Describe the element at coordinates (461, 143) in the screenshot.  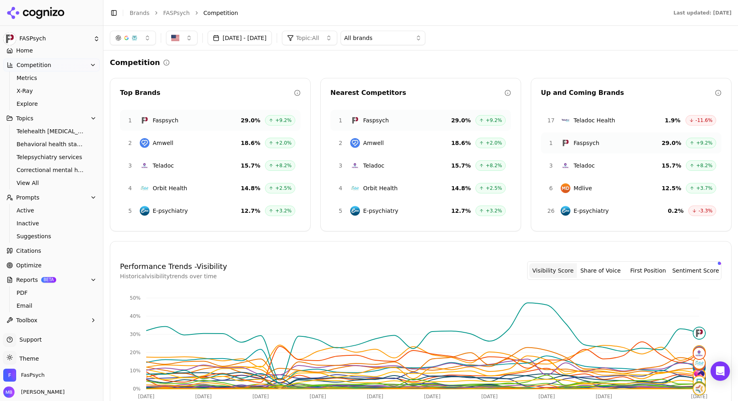
I see `span: 18.6 %` at that location.